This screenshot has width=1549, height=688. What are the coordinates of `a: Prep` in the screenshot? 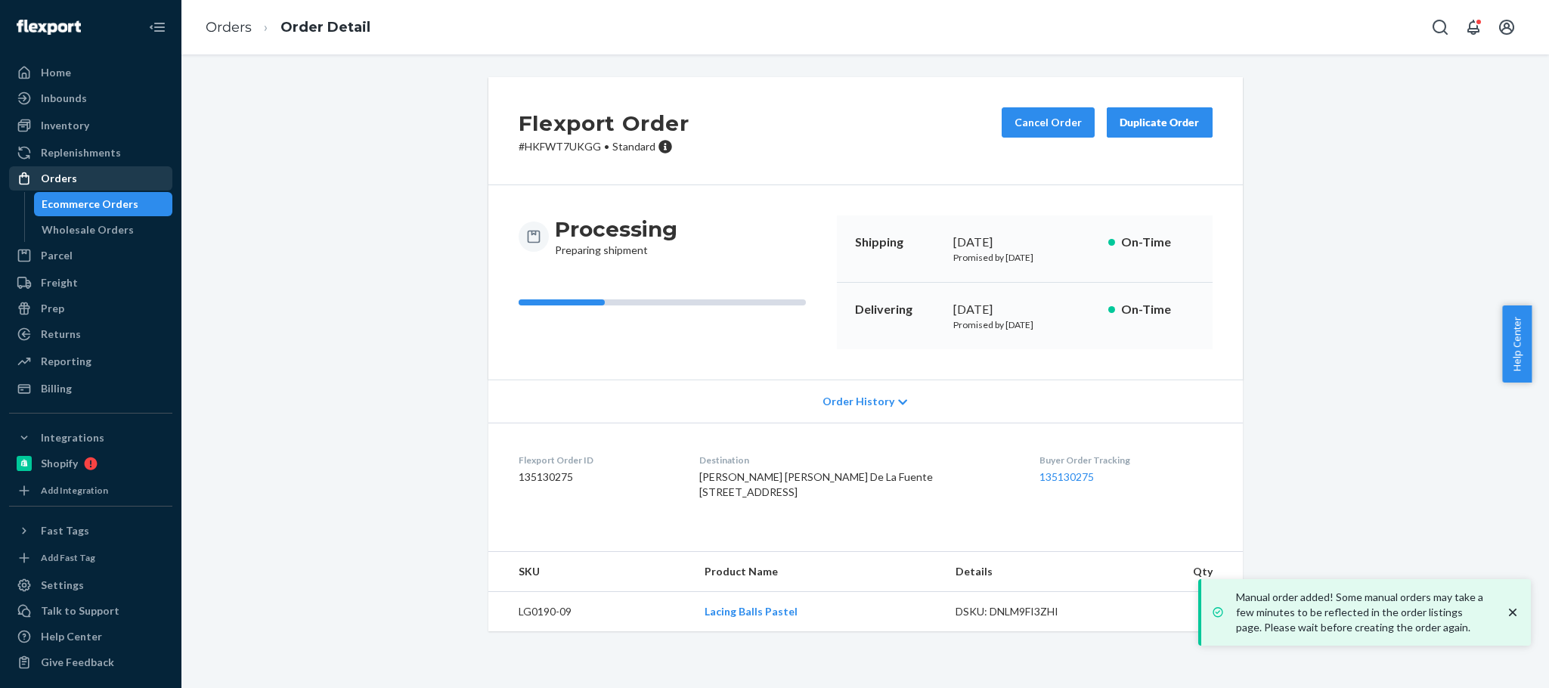 It's located at (91, 308).